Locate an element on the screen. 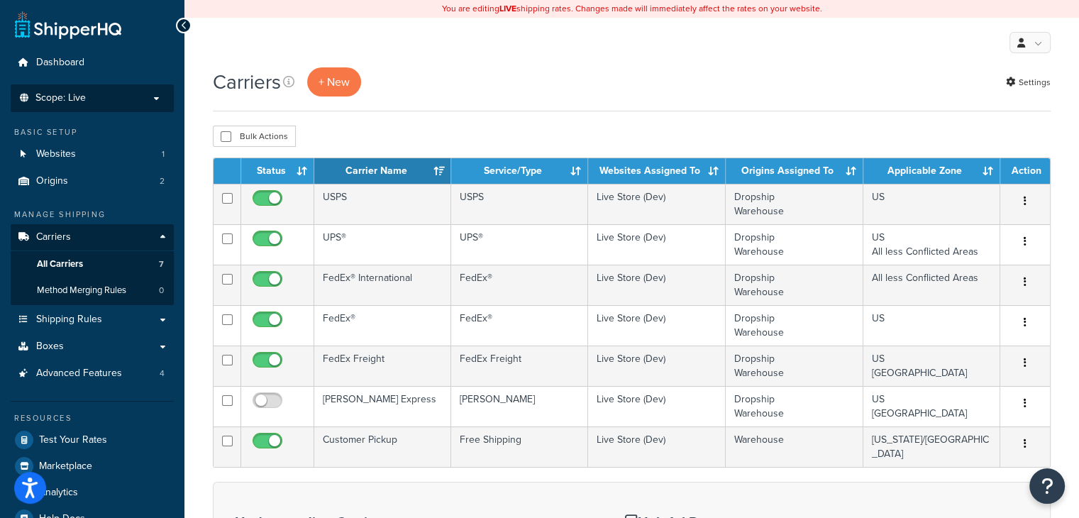  a: Marketplace is located at coordinates (92, 466).